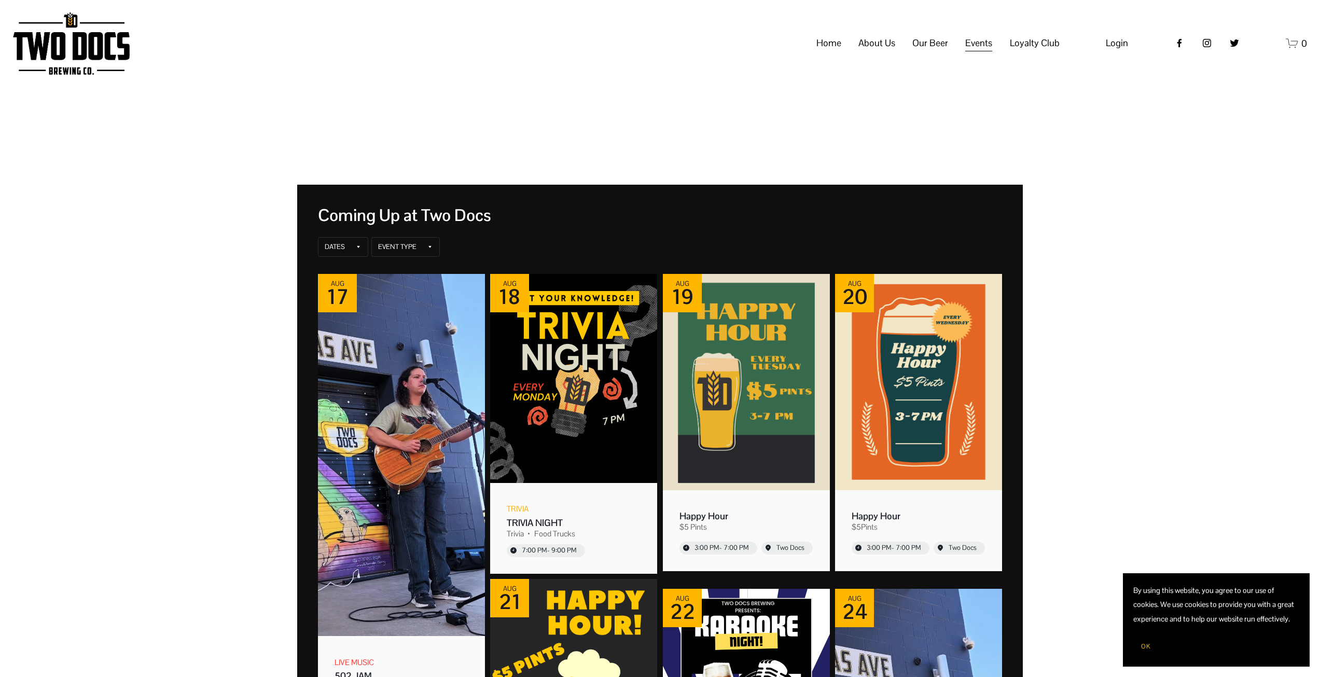 Image resolution: width=1320 pixels, height=677 pixels. Describe the element at coordinates (401, 455) in the screenshot. I see `img: Picture for '502 JAM' event` at that location.